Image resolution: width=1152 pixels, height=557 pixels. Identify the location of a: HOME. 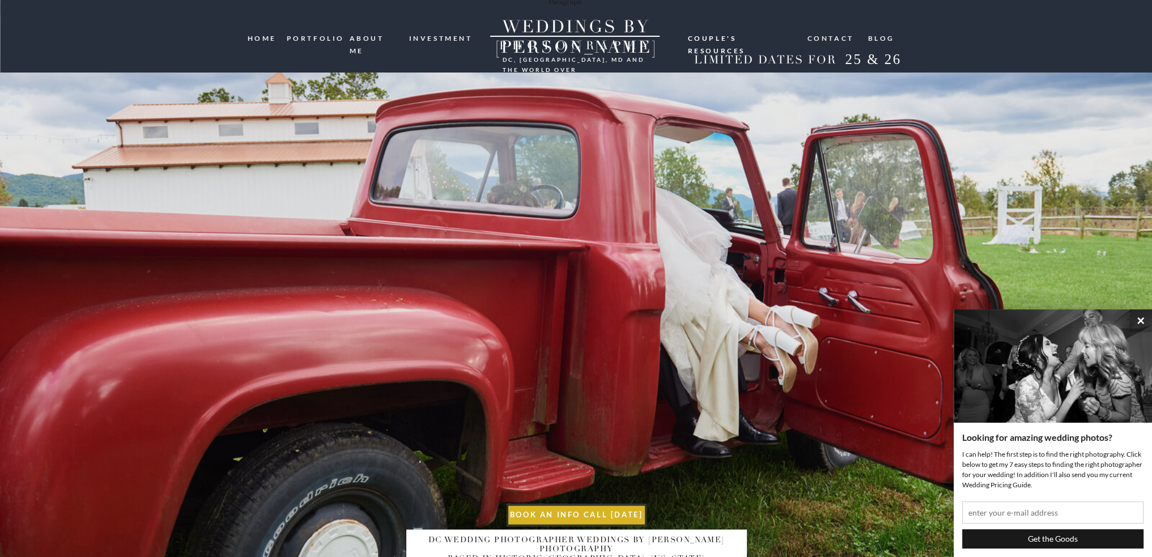
(263, 38).